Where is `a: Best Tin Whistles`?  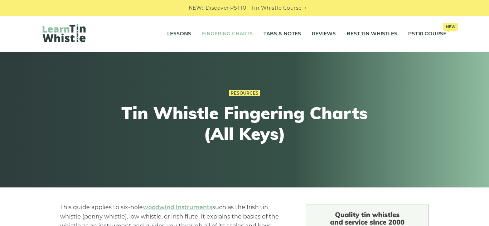 a: Best Tin Whistles is located at coordinates (372, 34).